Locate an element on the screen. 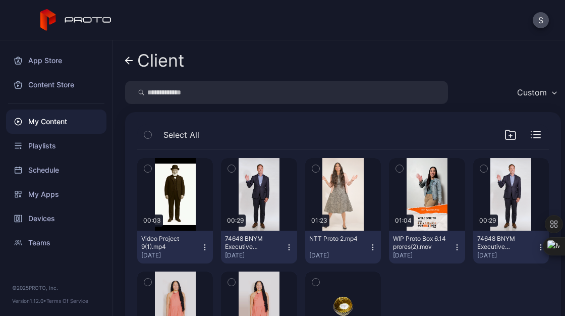 The image size is (565, 316). a: My Apps is located at coordinates (56, 194).